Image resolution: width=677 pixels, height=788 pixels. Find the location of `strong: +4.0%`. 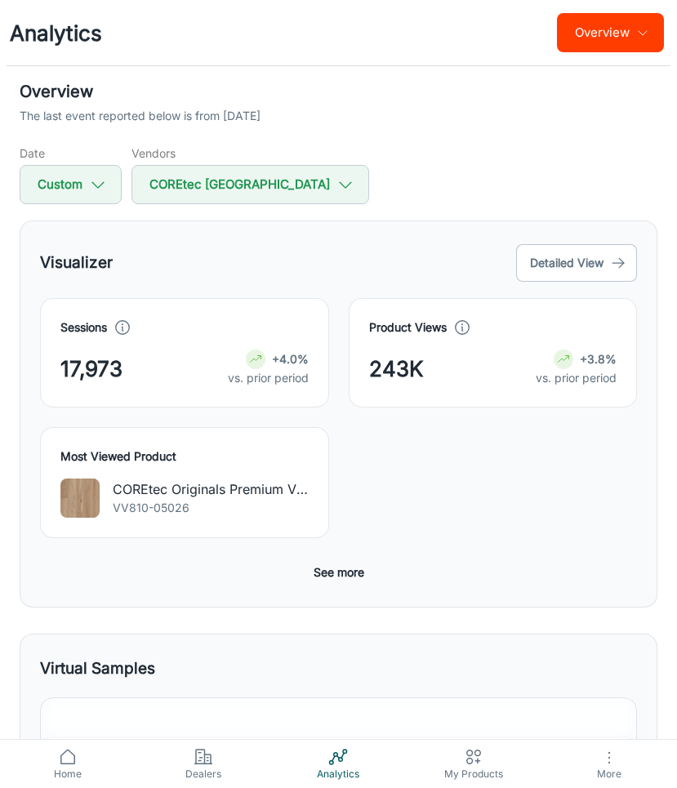

strong: +4.0% is located at coordinates (290, 358).